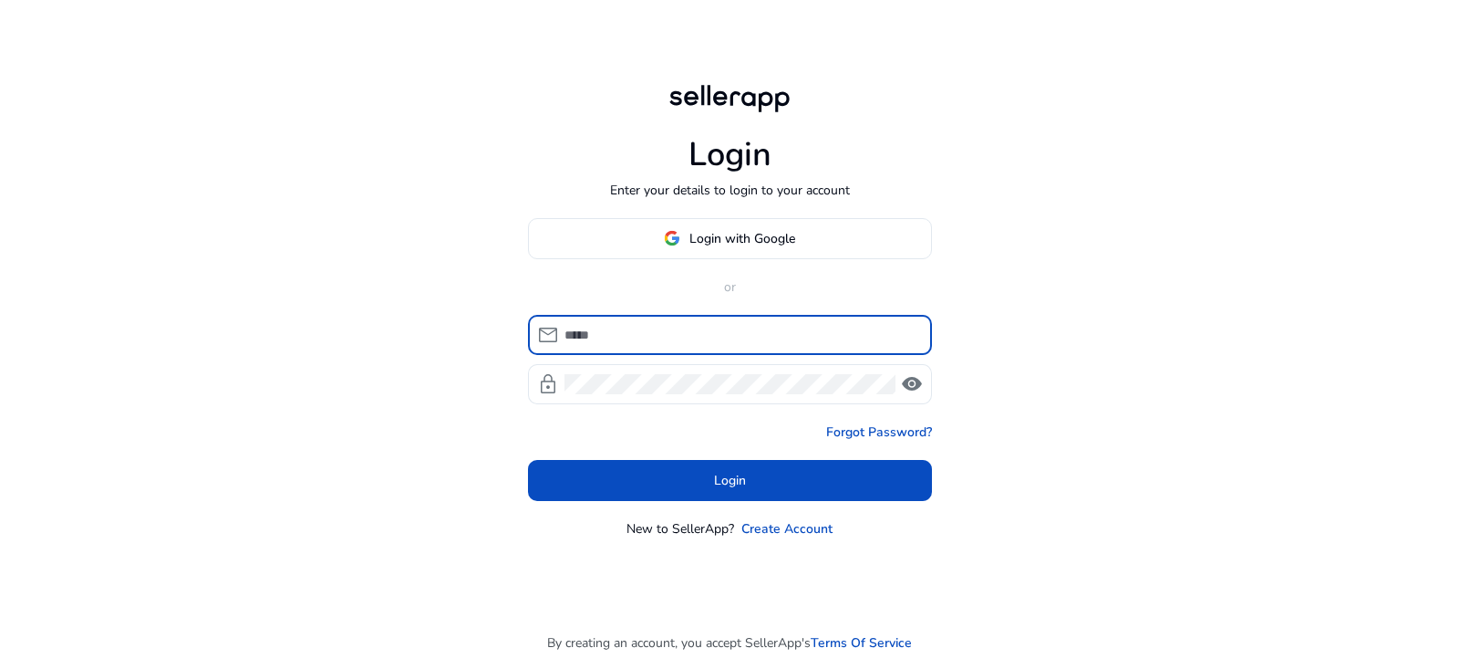  I want to click on img: google-logo.svg, so click(672, 238).